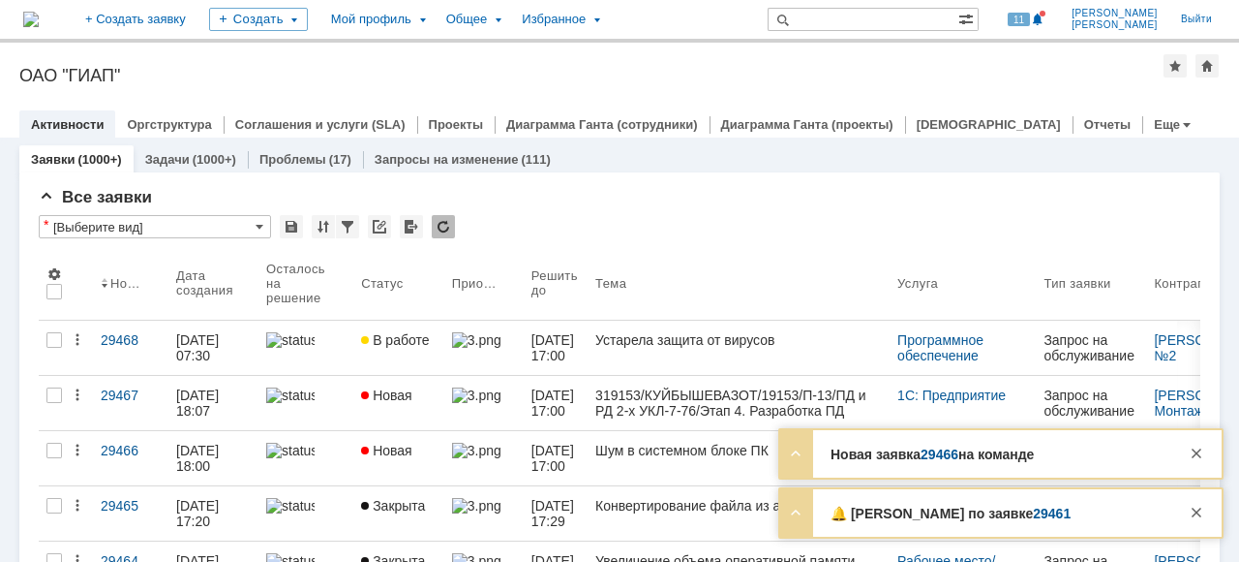 The width and height of the screenshot is (1239, 562). What do you see at coordinates (95, 197) in the screenshot?
I see `span: Все заявки` at bounding box center [95, 197].